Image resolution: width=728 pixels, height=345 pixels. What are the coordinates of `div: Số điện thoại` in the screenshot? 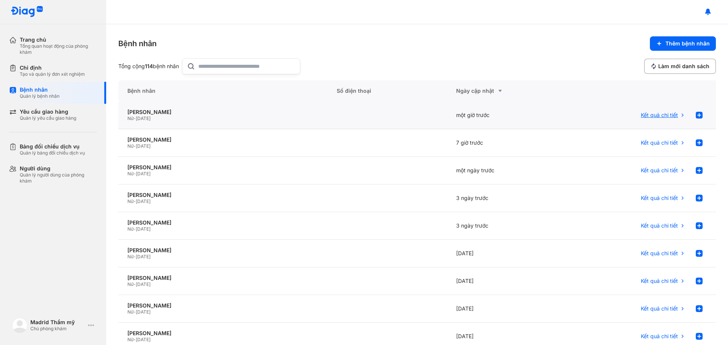 It's located at (387, 91).